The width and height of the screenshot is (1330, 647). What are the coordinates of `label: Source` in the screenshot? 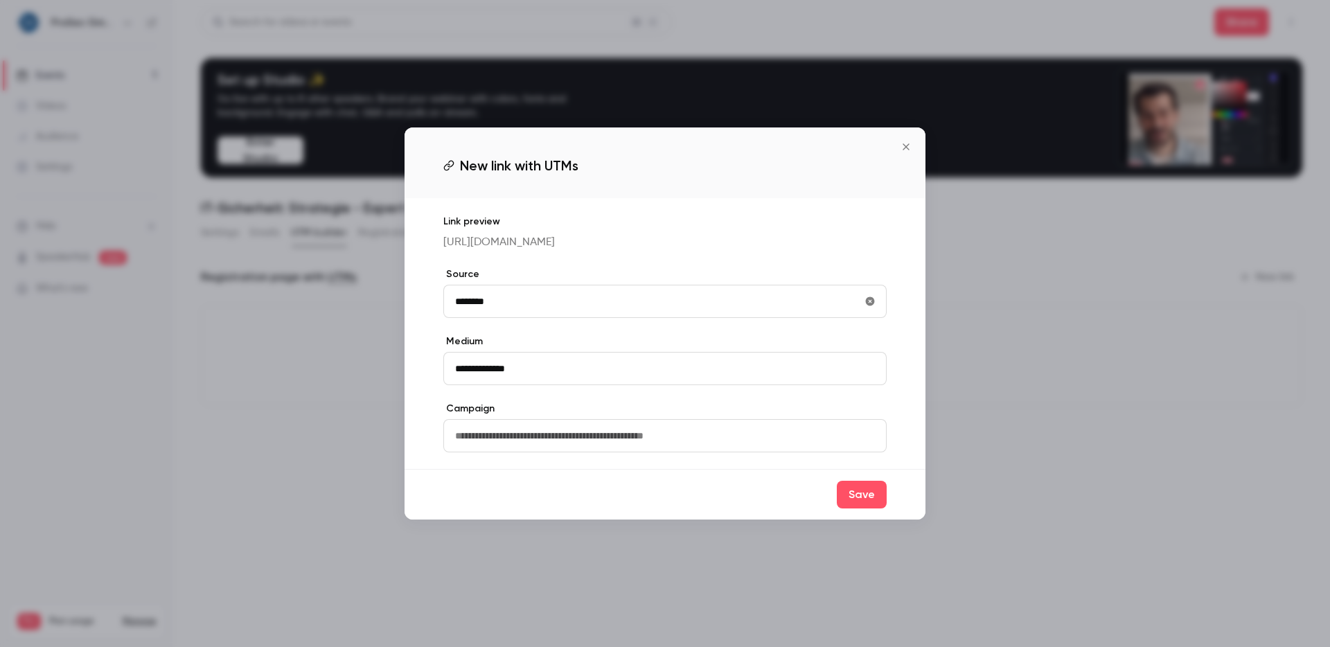 It's located at (665, 274).